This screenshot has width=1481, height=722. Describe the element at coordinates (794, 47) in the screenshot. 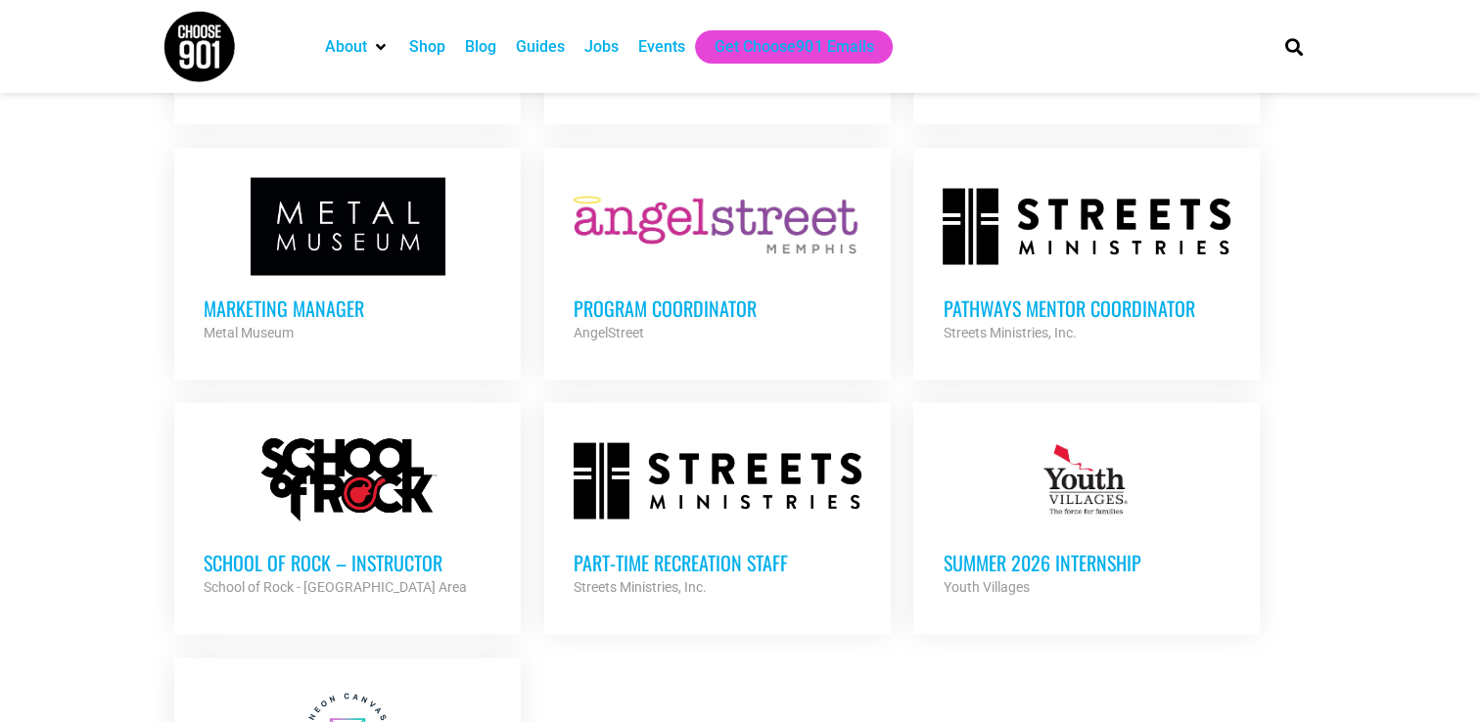

I see `div: Get Choose901 Emails` at that location.